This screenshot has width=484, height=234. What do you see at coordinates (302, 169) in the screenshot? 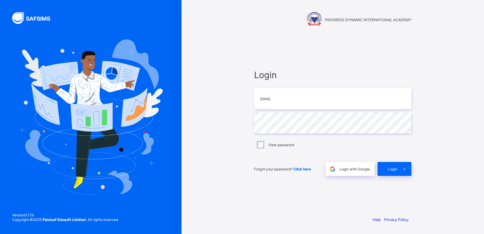
I see `span: Click here` at bounding box center [302, 169].